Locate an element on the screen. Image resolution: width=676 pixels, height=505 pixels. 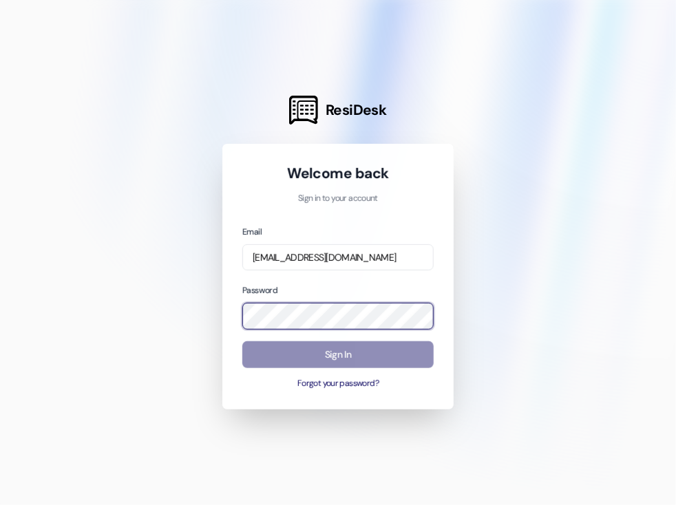
button: Sign In is located at coordinates (338, 355).